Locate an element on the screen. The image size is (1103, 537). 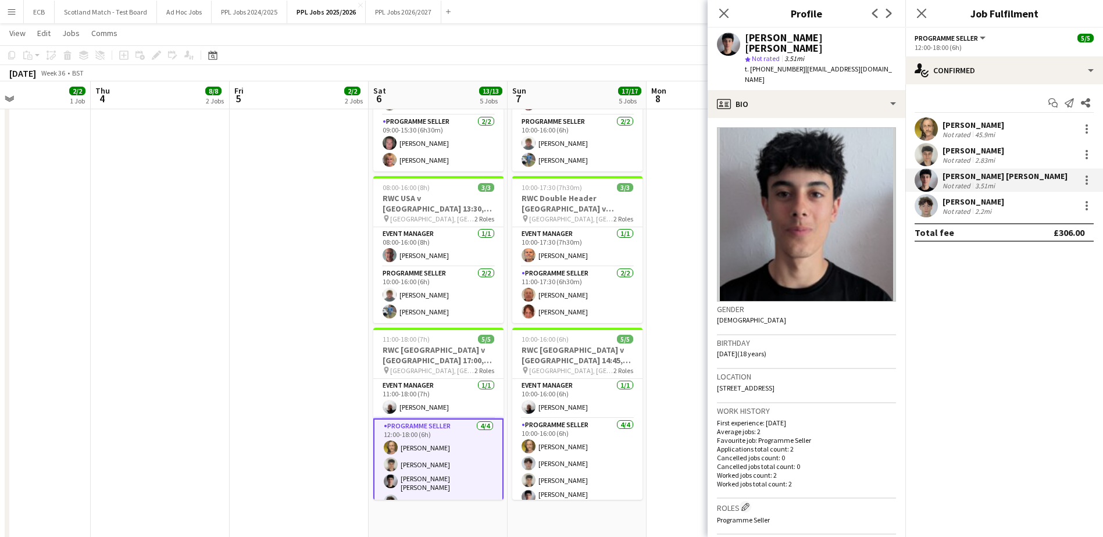
div: £306.00 is located at coordinates (1069, 233).